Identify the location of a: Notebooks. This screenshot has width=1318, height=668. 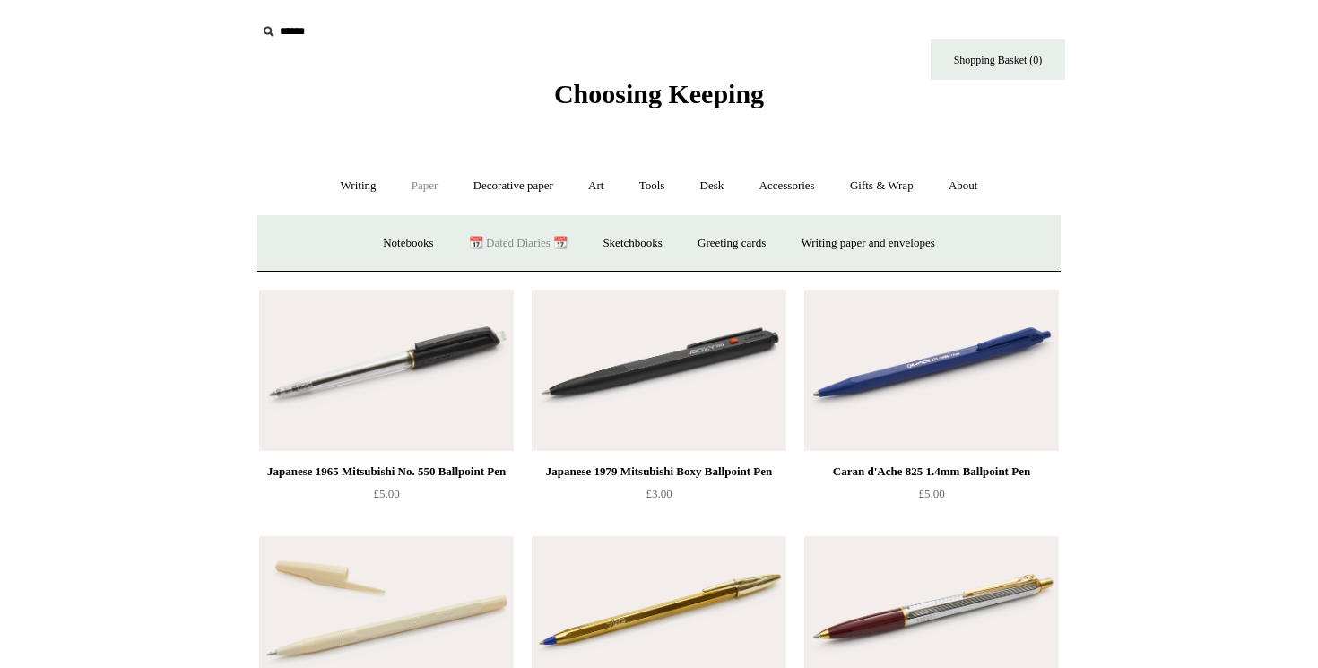
(408, 243).